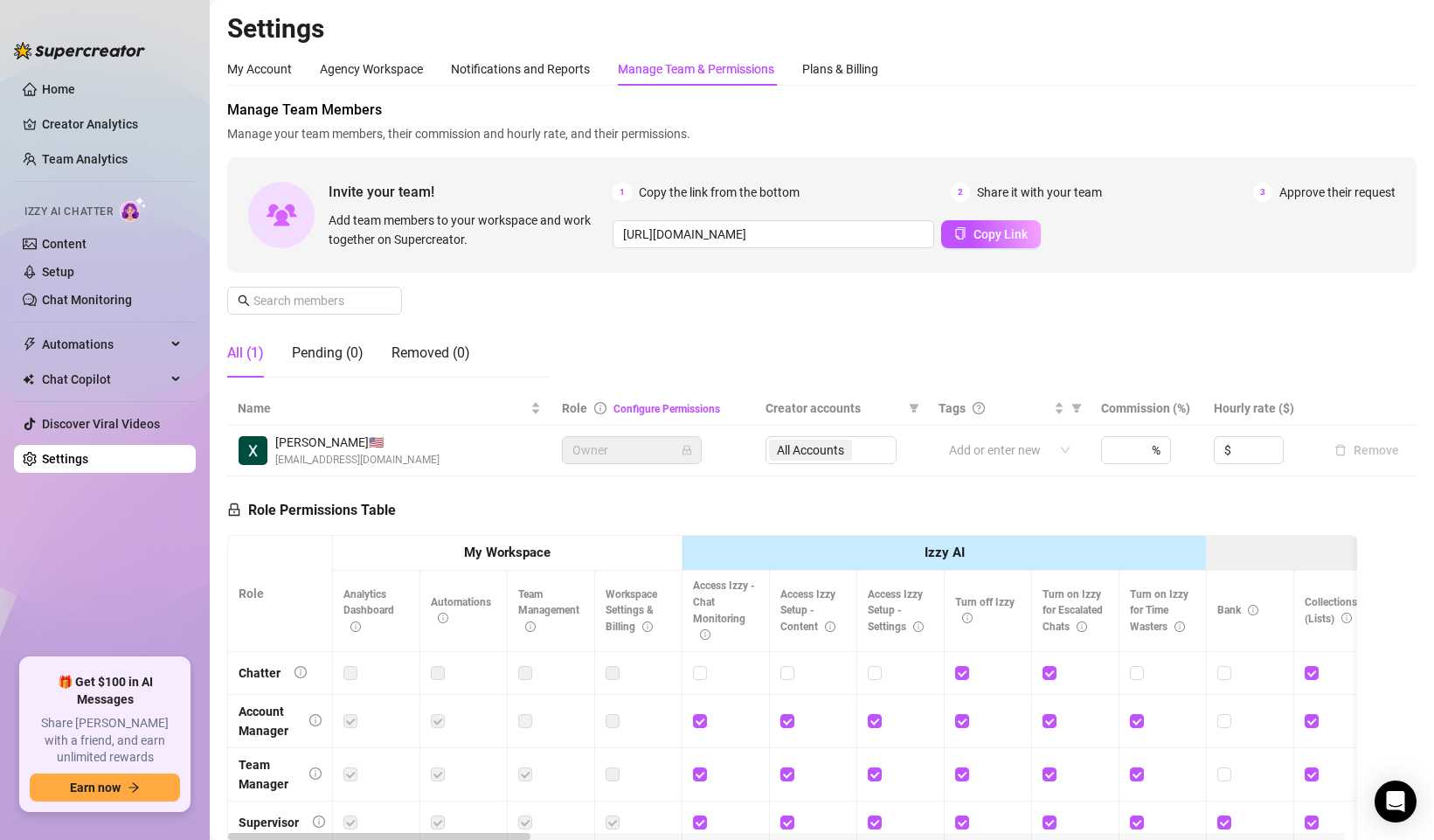 The width and height of the screenshot is (1434, 840). Describe the element at coordinates (30, 344) in the screenshot. I see `span: thunderbolt` at that location.